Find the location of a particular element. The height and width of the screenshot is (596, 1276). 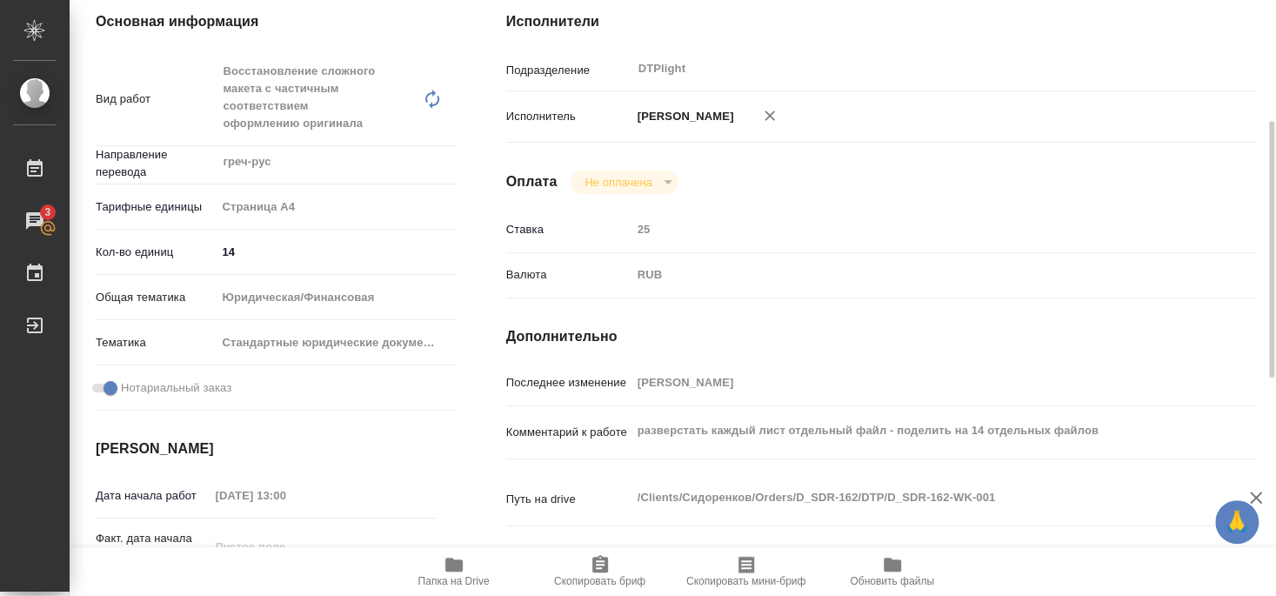

p: Тематика is located at coordinates (156, 343).